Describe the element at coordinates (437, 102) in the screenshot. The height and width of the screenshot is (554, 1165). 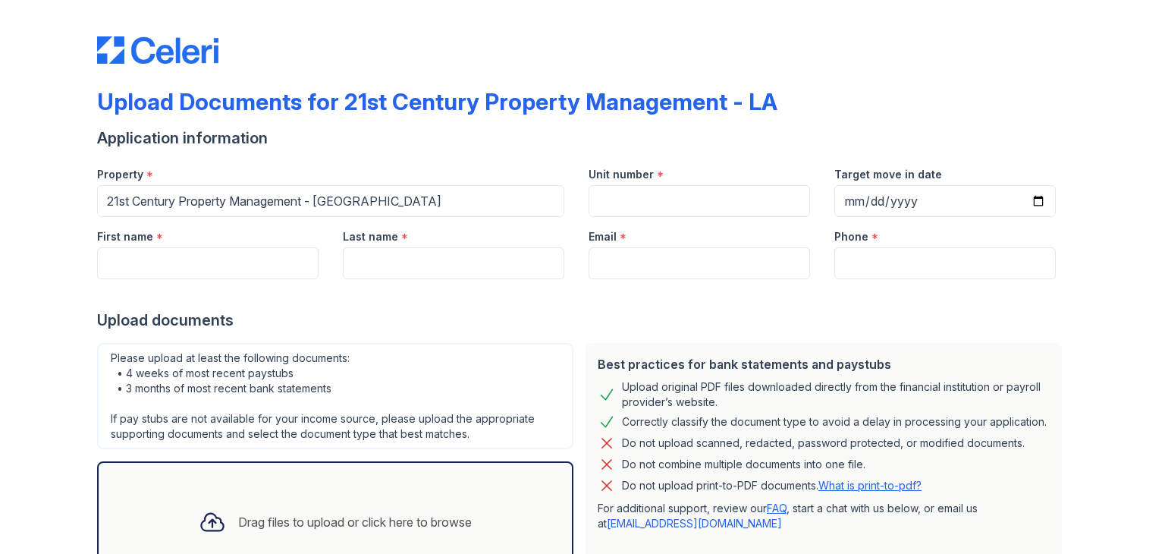
I see `div: Upload Documents for 21st Century Property Management - LA` at that location.